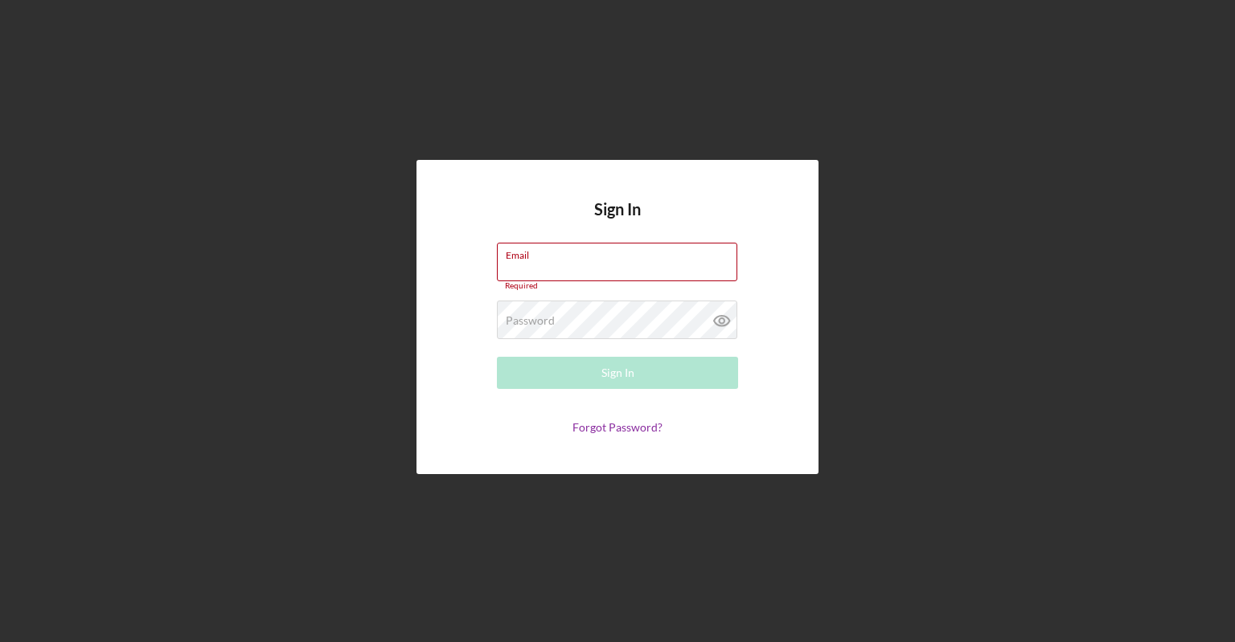  What do you see at coordinates (530, 321) in the screenshot?
I see `label: Password` at bounding box center [530, 321].